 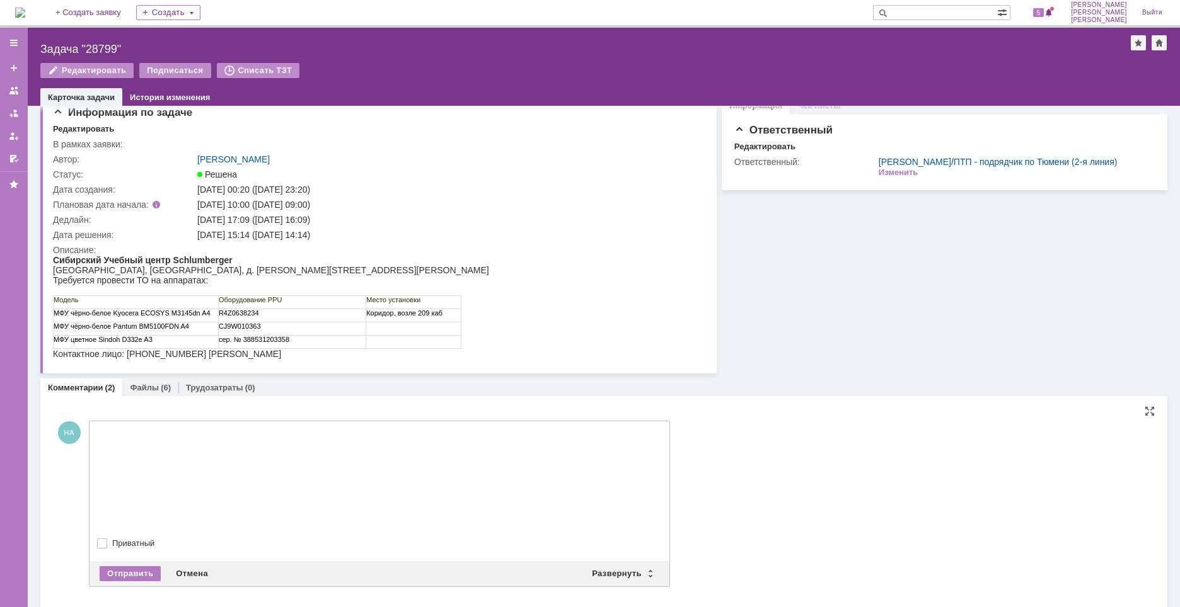 I want to click on td: CJ9W010363, so click(x=239, y=74).